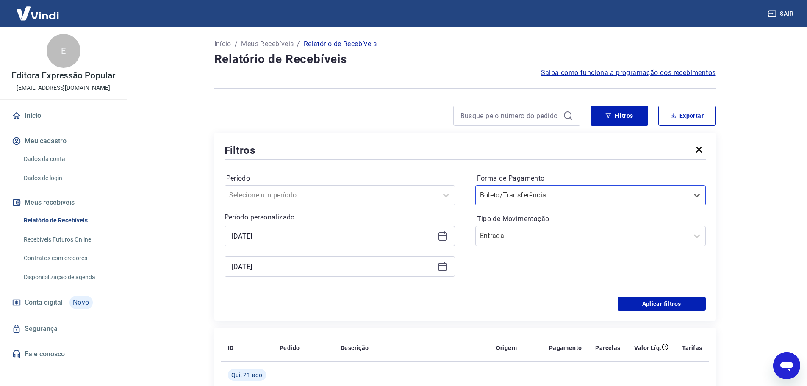 The width and height of the screenshot is (807, 386). Describe the element at coordinates (223, 44) in the screenshot. I see `p: Início` at that location.